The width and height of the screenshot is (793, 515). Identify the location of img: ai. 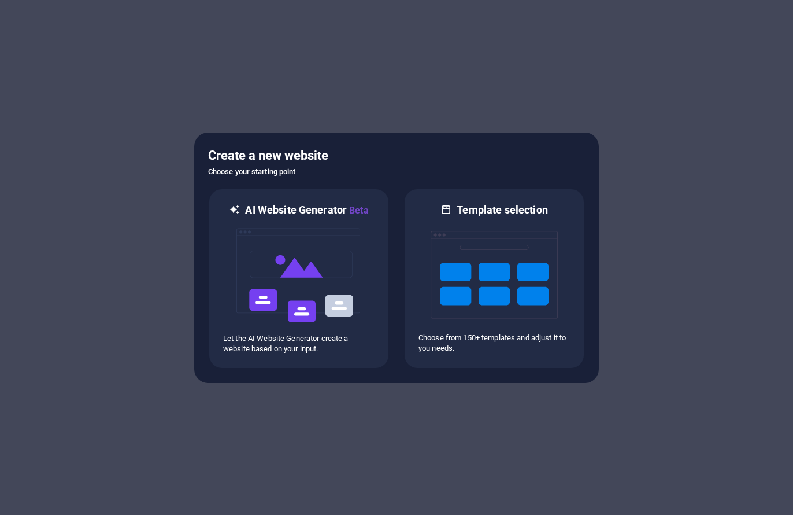
(299, 275).